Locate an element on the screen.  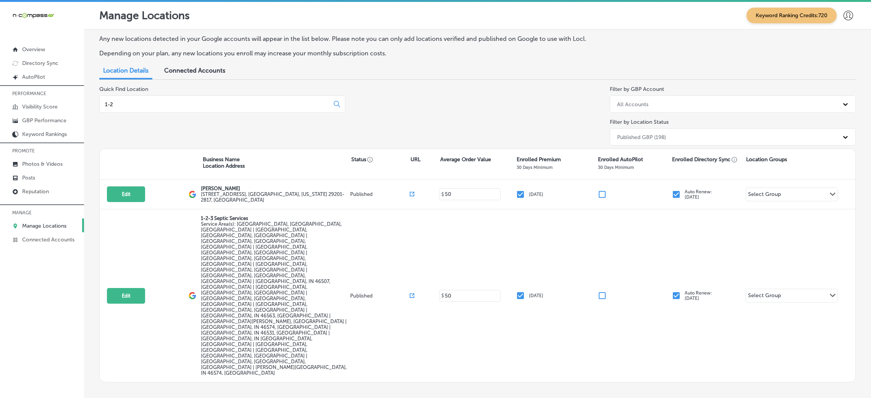
label: Filter by GBP Account is located at coordinates (637, 89).